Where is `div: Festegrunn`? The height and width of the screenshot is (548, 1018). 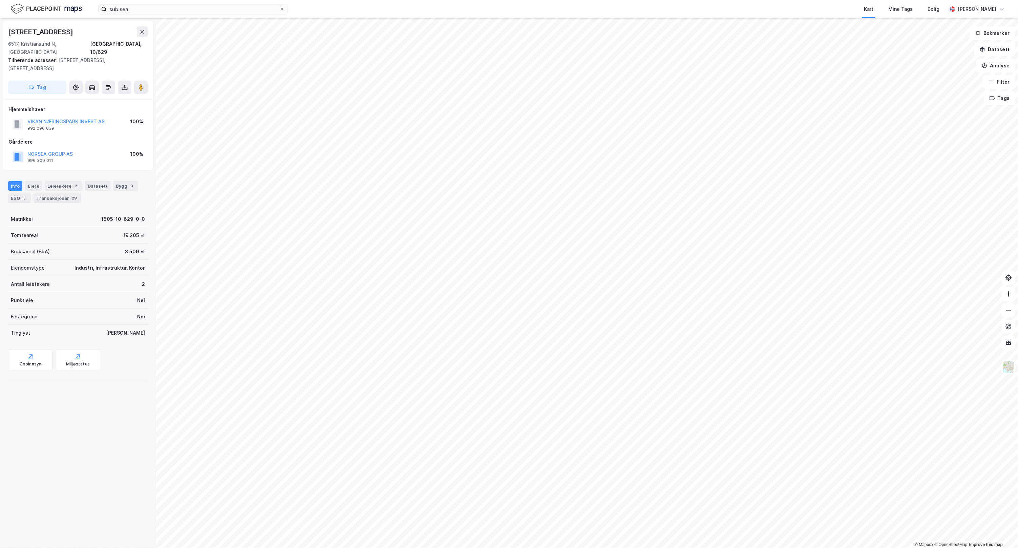 div: Festegrunn is located at coordinates (24, 317).